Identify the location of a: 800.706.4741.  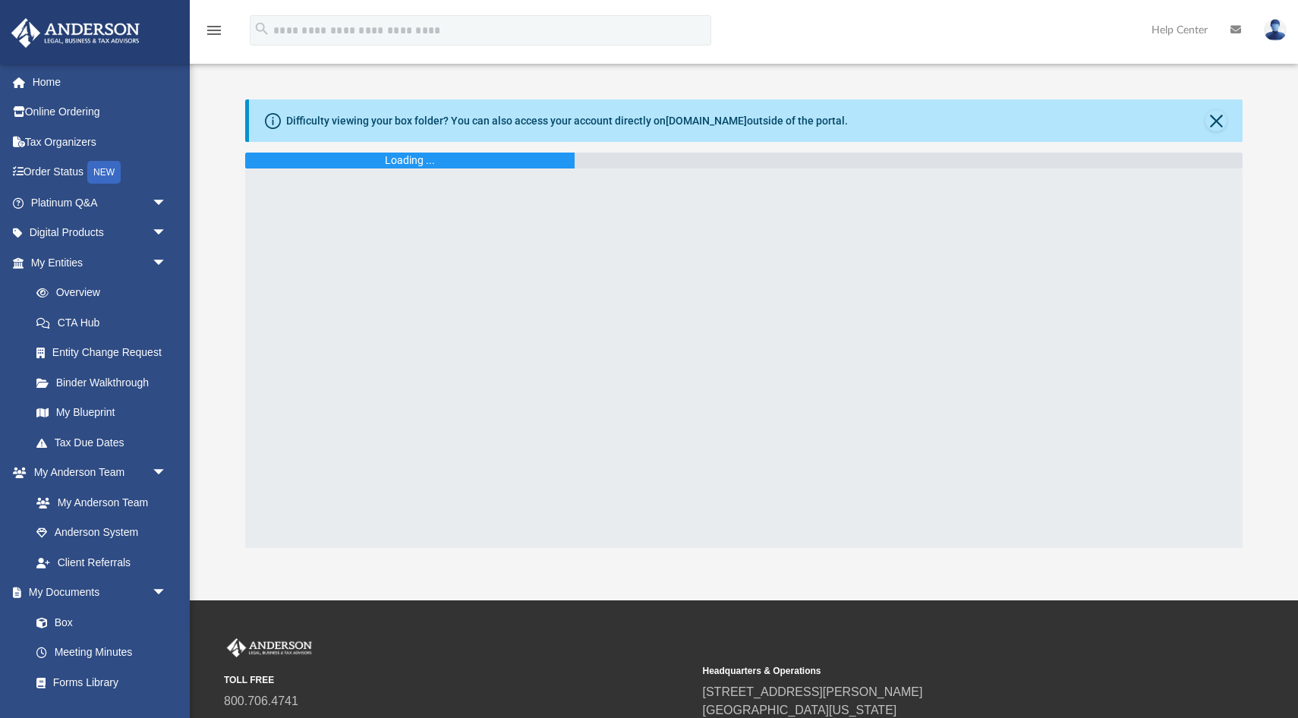
(261, 700).